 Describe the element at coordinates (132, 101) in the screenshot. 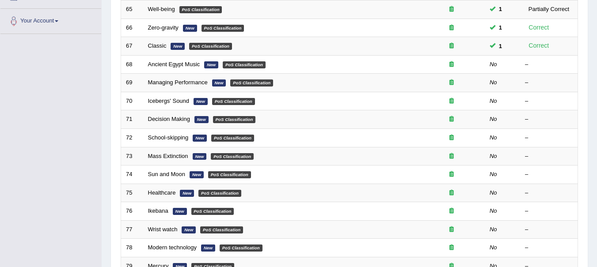

I see `td: 70` at that location.